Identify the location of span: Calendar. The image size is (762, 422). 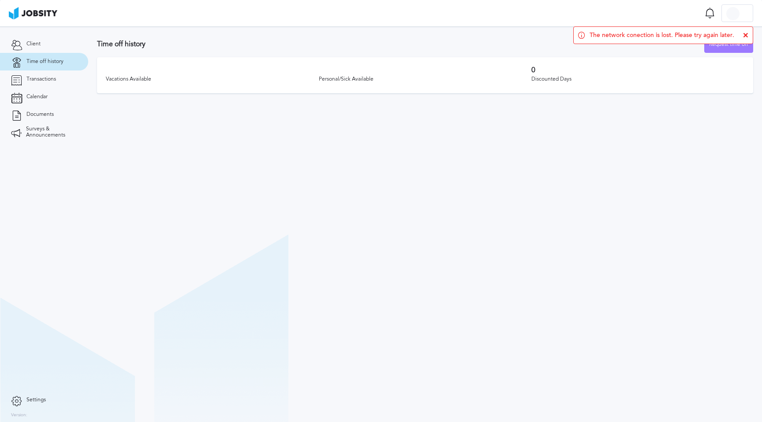
(37, 97).